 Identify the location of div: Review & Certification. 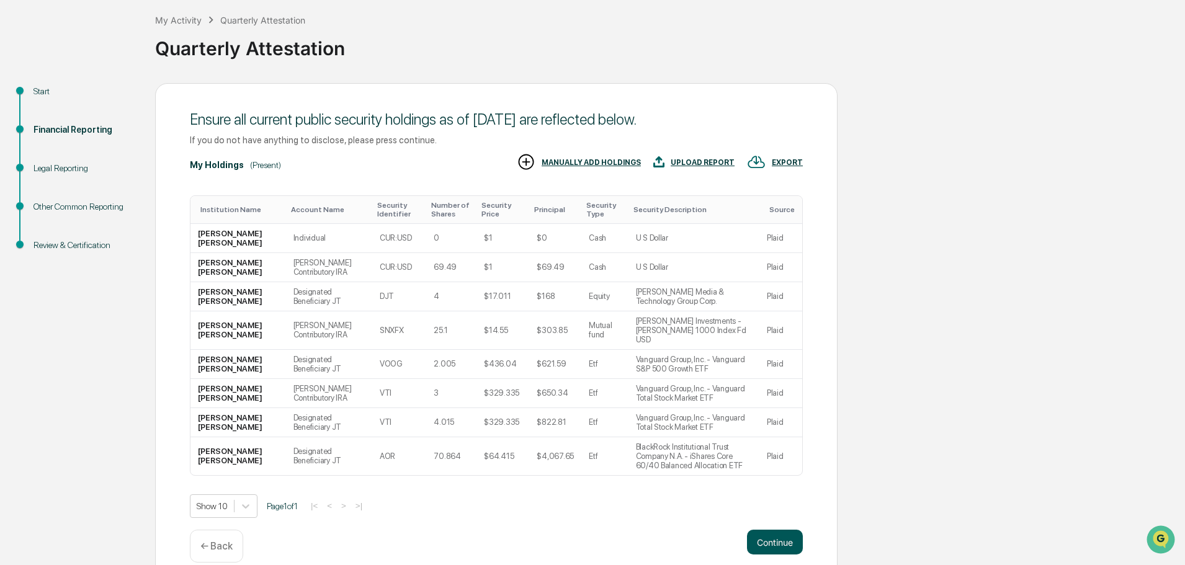
(84, 245).